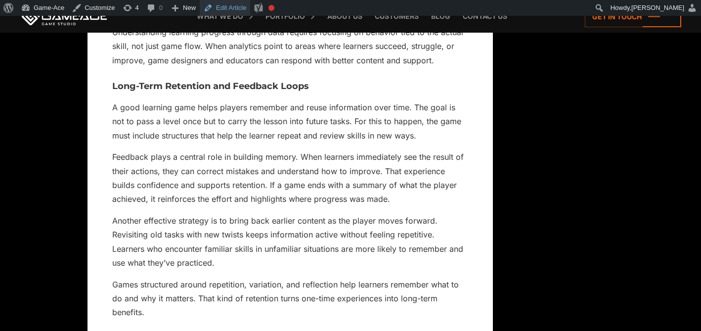 This screenshot has width=701, height=331. Describe the element at coordinates (633, 16) in the screenshot. I see `a: Get in touch` at that location.